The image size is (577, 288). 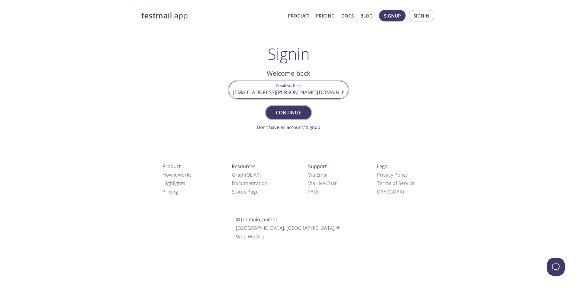 What do you see at coordinates (314, 192) in the screenshot?
I see `a: FAQ` at bounding box center [314, 192].